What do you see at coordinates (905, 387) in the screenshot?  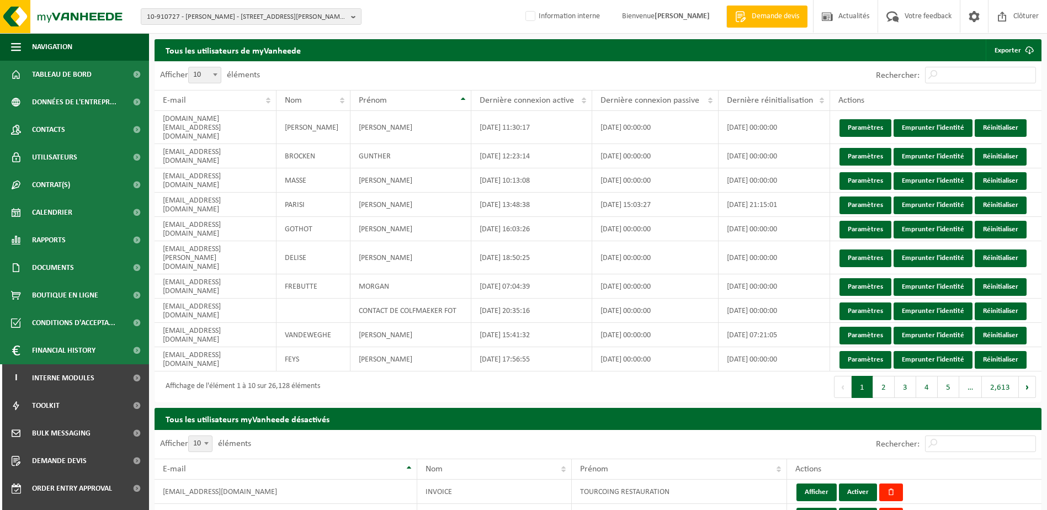 I see `button: 3` at bounding box center [905, 387].